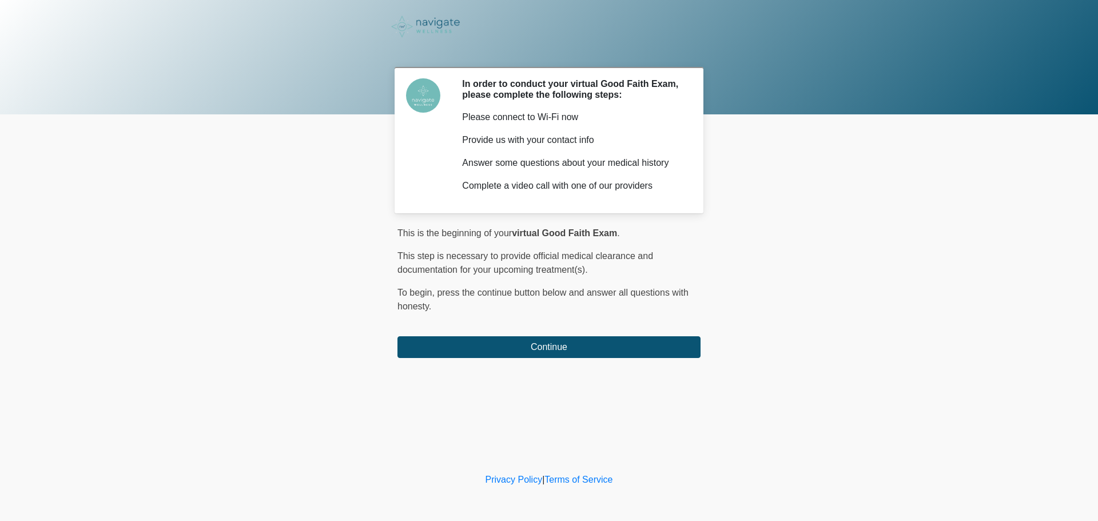 Image resolution: width=1098 pixels, height=521 pixels. I want to click on span: This is the beginning of your, so click(455, 233).